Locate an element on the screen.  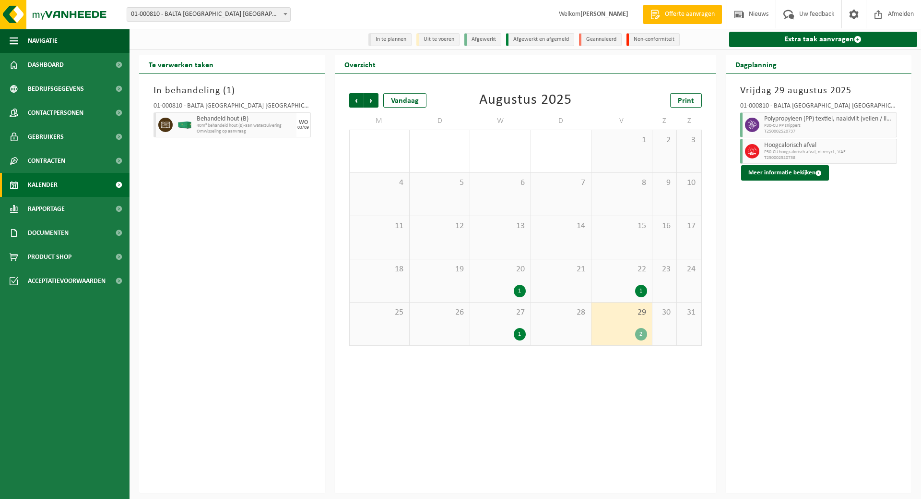
span: 12 is located at coordinates (440, 226).